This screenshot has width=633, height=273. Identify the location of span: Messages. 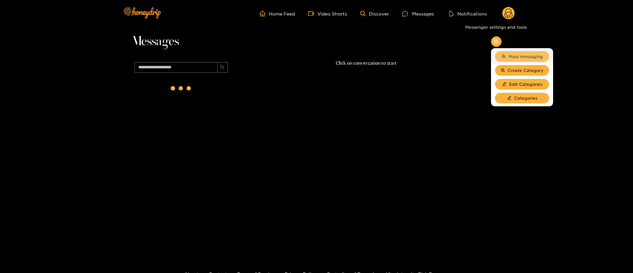
(155, 42).